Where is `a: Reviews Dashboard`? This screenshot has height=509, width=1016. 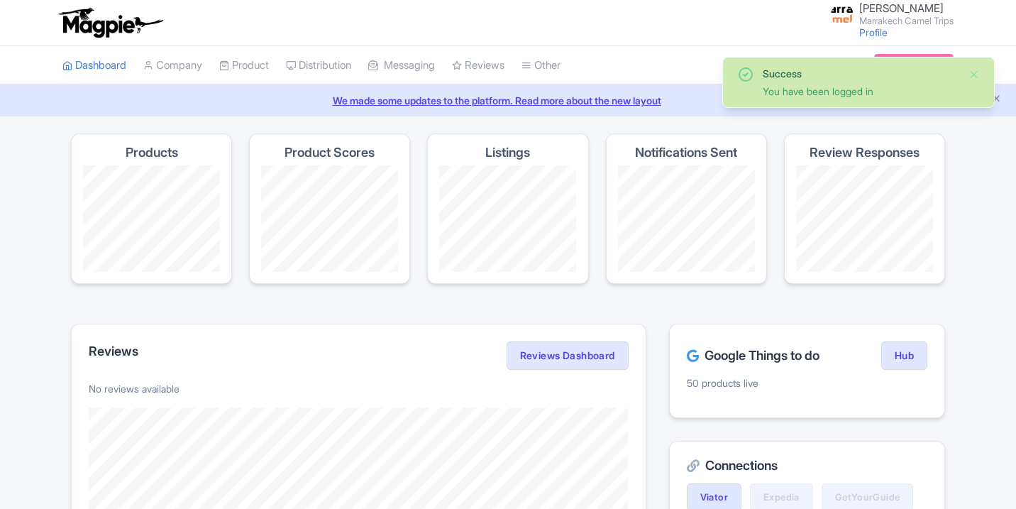 a: Reviews Dashboard is located at coordinates (567, 355).